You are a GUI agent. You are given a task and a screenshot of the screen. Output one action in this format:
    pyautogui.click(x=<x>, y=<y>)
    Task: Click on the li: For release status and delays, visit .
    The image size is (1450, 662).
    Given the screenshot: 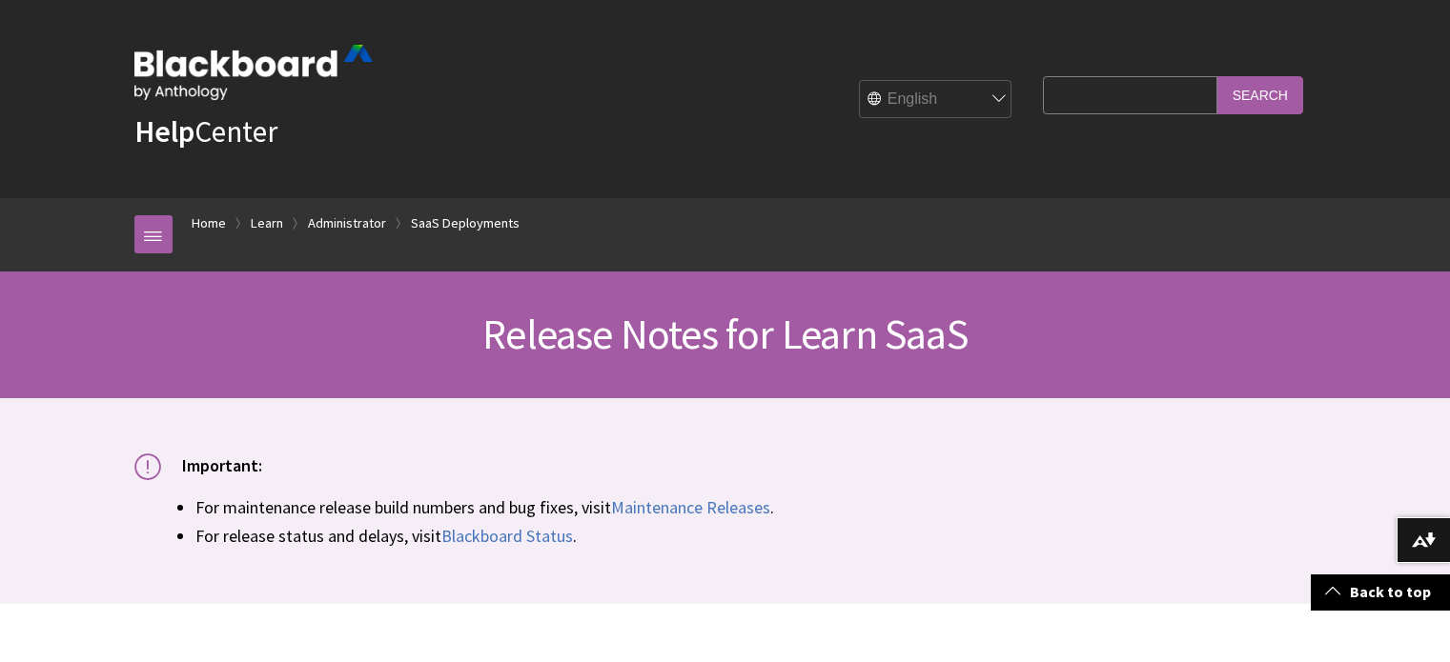 What is the action you would take?
    pyautogui.click(x=756, y=536)
    